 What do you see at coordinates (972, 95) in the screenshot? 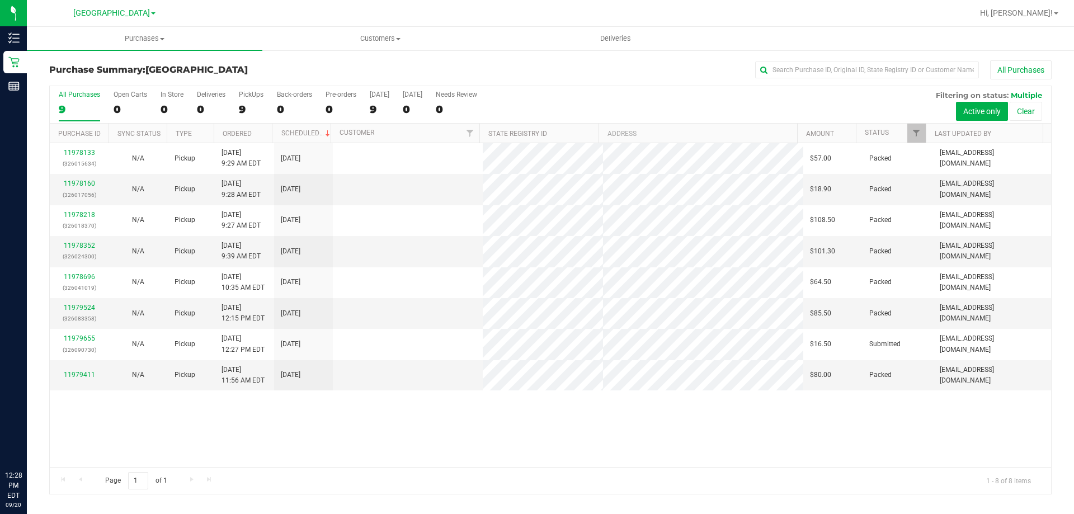
I see `span: Filtering on status:` at bounding box center [972, 95].